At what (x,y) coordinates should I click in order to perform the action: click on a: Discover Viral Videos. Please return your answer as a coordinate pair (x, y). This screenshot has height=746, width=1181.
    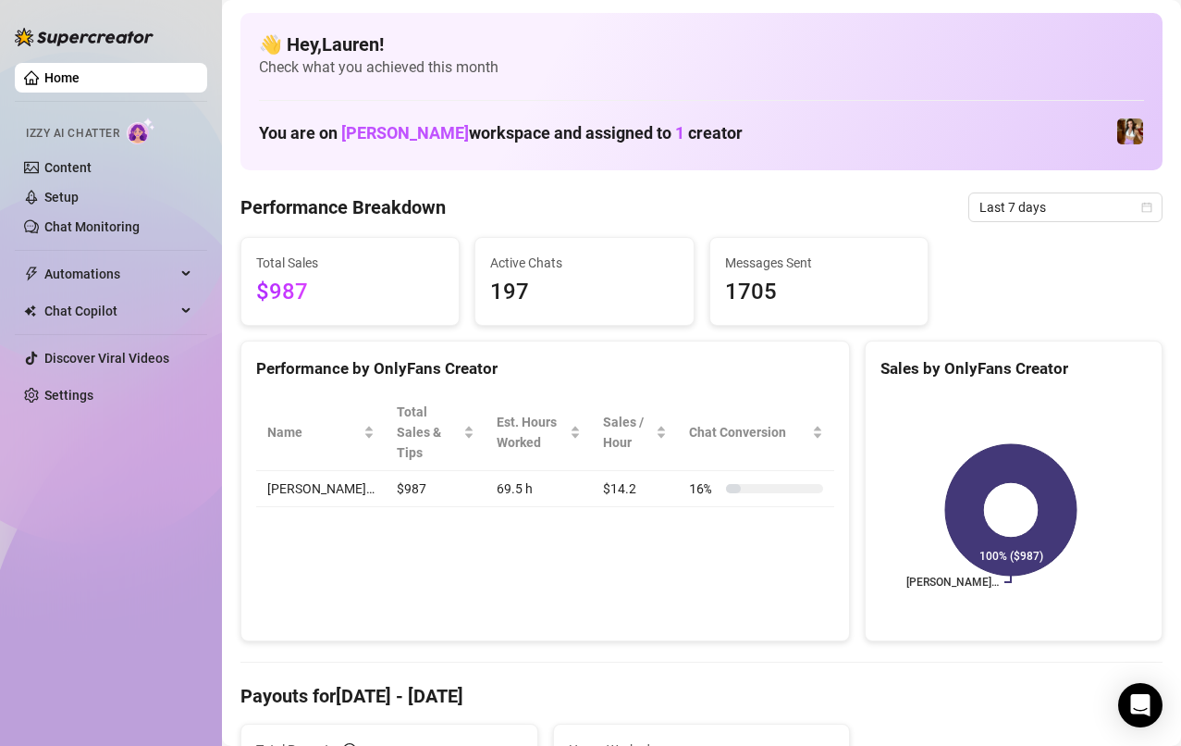
    Looking at the image, I should click on (106, 358).